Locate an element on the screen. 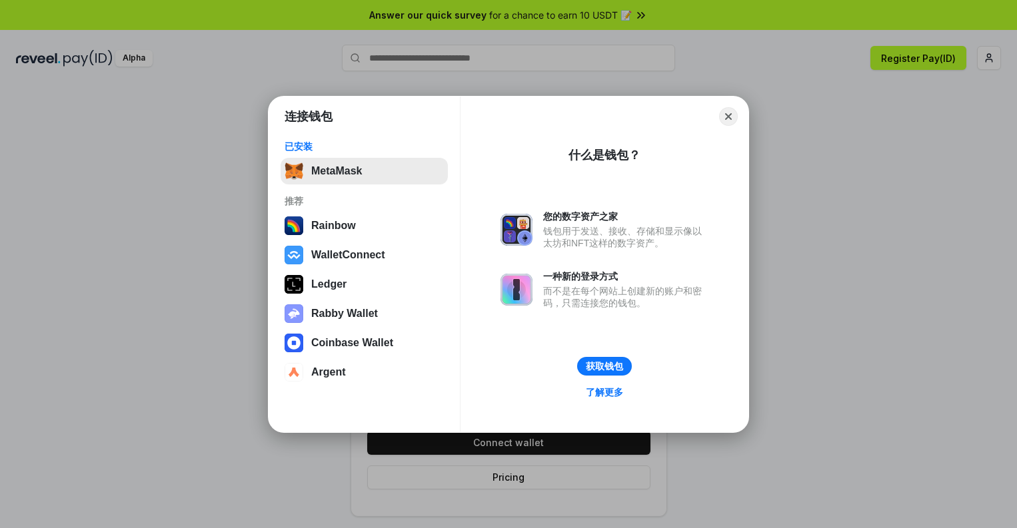  div: Argent is located at coordinates (328, 372).